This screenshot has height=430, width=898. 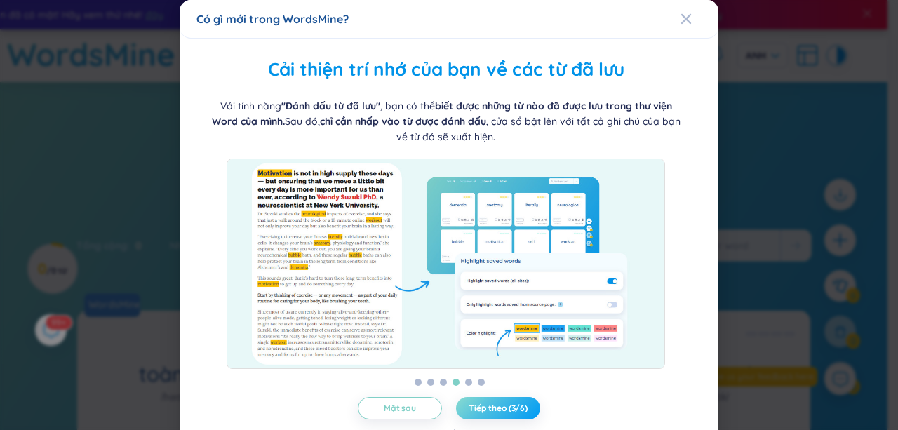 I want to click on font: biết được những từ nào đã được lưu trong thư viện Word của mình., so click(x=442, y=114).